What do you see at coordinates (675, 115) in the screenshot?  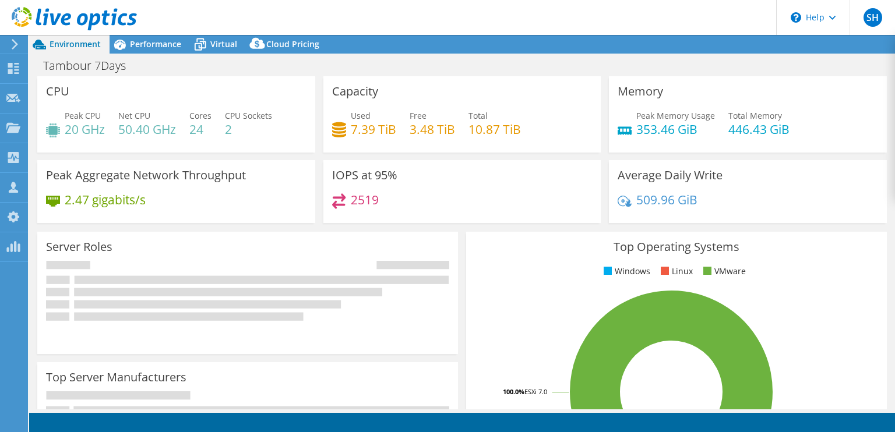 I see `span: Peak Memory Usage` at bounding box center [675, 115].